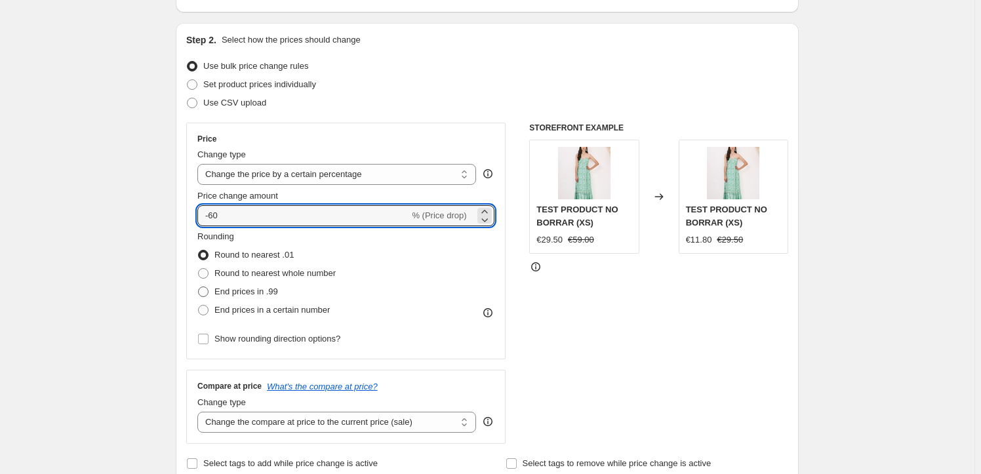 Image resolution: width=981 pixels, height=474 pixels. I want to click on span: Use bulk price change rules, so click(256, 66).